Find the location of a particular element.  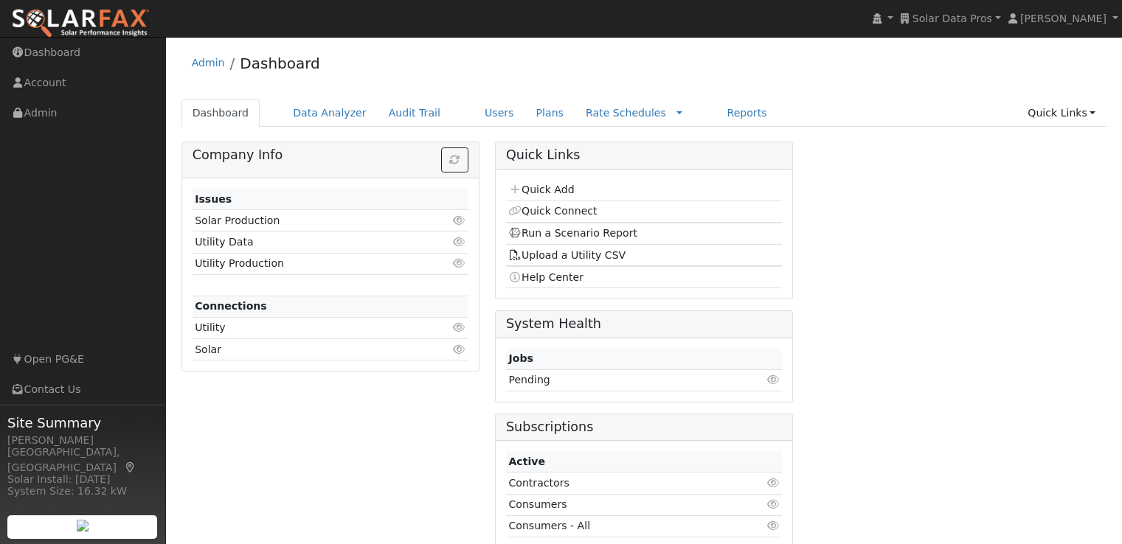

a: Run a Scenario Report is located at coordinates (572, 233).